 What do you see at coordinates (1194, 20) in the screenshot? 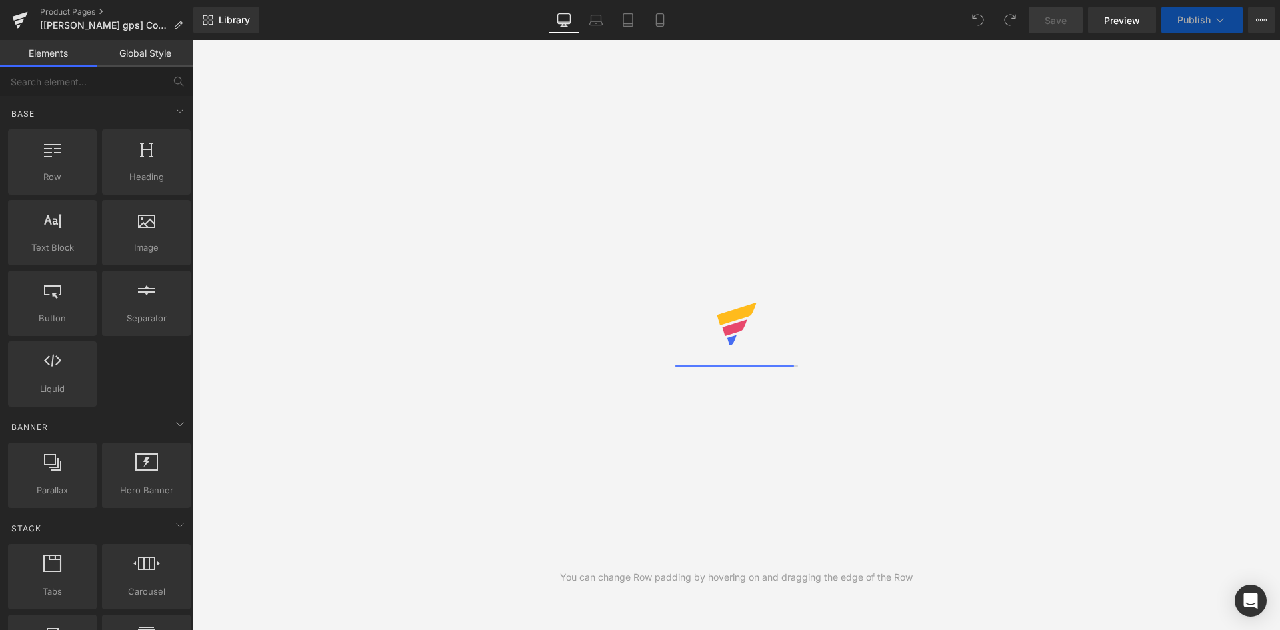
I see `span: Publish` at bounding box center [1194, 20].